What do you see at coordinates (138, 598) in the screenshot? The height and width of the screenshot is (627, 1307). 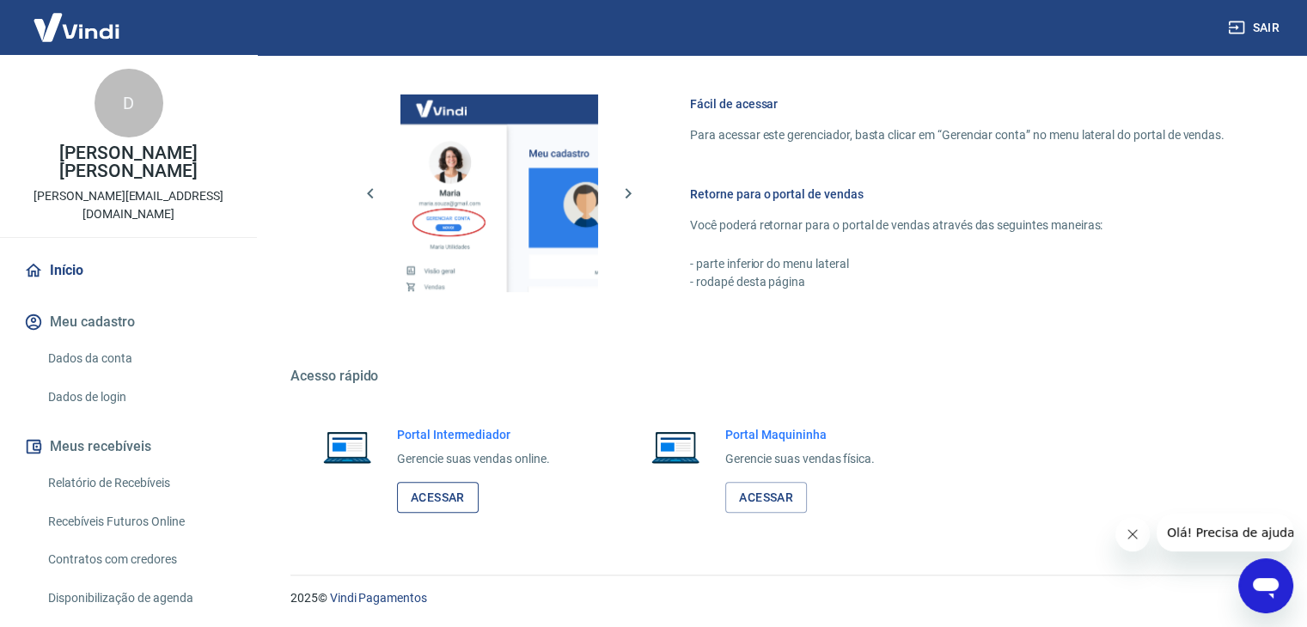 I see `a: Disponibilização de agenda` at bounding box center [138, 598].